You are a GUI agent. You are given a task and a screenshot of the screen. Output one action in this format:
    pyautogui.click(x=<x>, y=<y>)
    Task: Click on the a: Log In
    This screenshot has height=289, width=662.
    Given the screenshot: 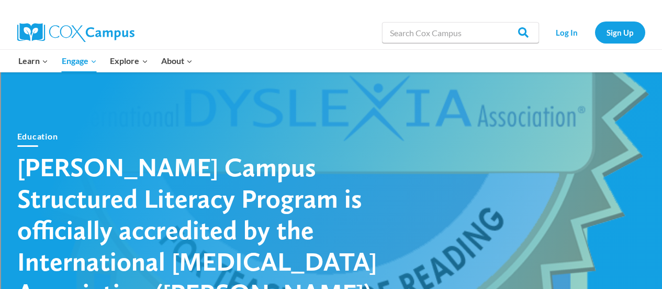 What is the action you would take?
    pyautogui.click(x=567, y=32)
    